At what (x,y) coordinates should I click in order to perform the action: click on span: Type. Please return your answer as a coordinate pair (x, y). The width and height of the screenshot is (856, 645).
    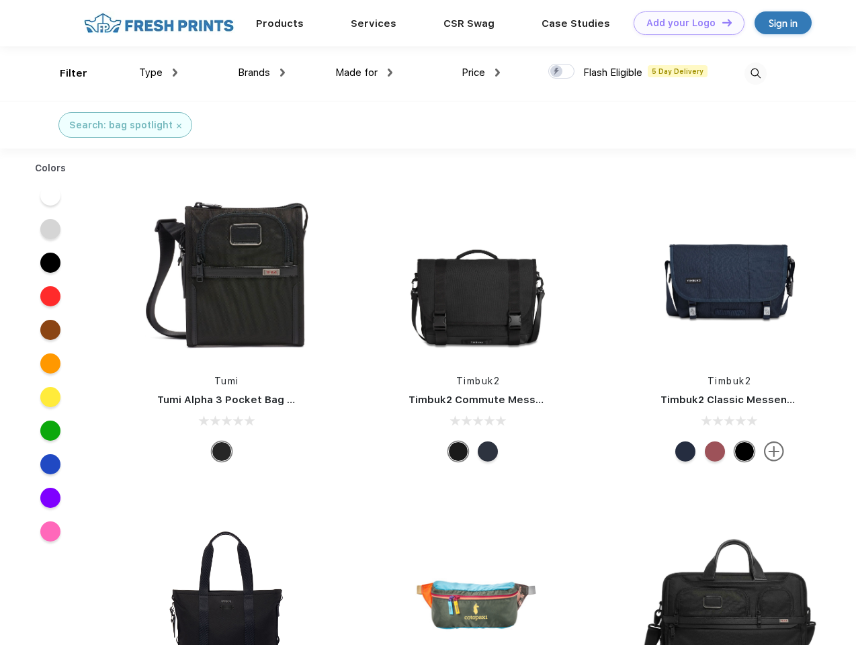
    Looking at the image, I should click on (151, 73).